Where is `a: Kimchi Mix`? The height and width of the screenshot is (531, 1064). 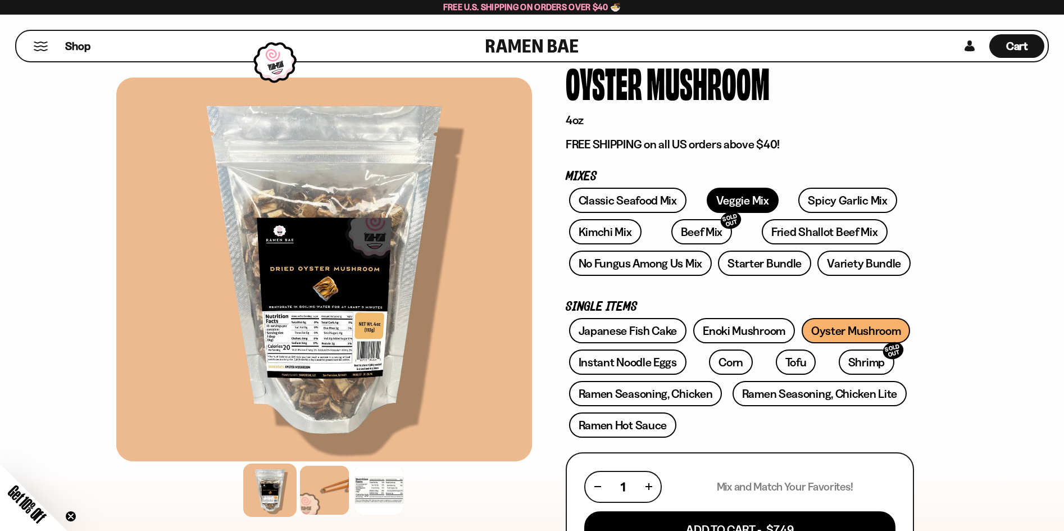 a: Kimchi Mix is located at coordinates (605, 231).